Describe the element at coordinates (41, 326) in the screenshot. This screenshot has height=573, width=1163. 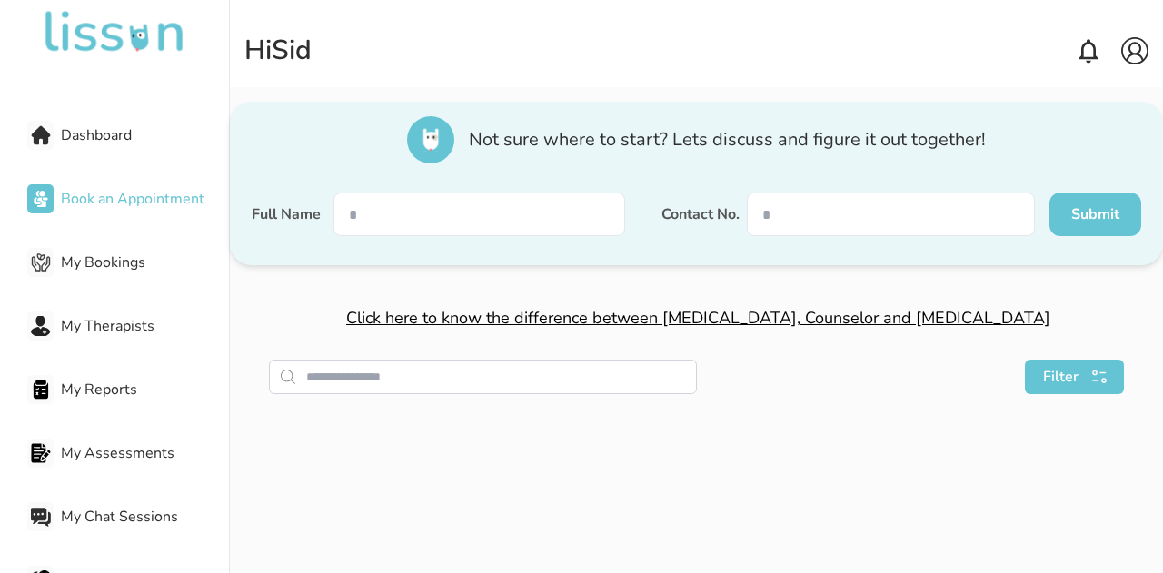
I see `img: My Therapists` at that location.